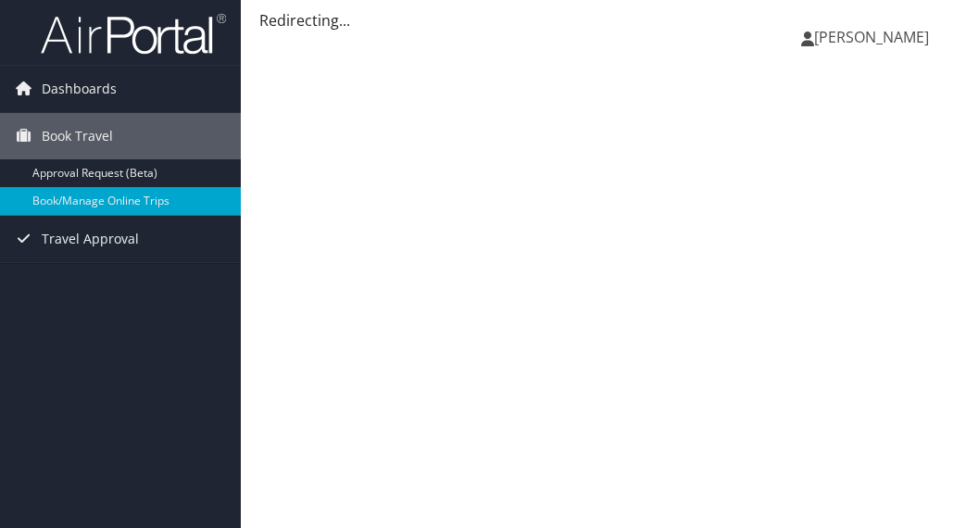 The width and height of the screenshot is (966, 528). Describe the element at coordinates (77, 136) in the screenshot. I see `span: Book Travel` at that location.